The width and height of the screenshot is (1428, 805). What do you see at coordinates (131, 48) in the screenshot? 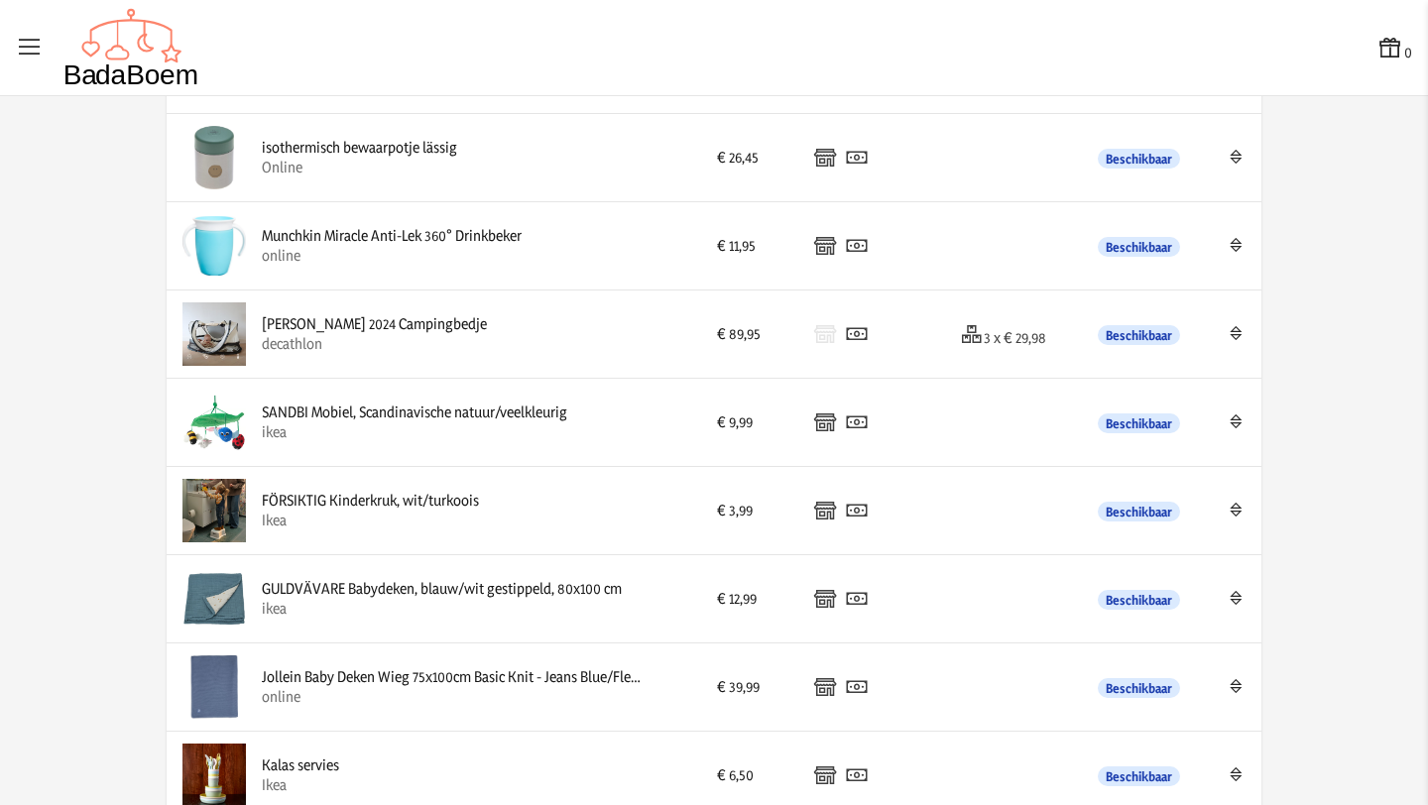
I see `img: Badaboem` at bounding box center [131, 48].